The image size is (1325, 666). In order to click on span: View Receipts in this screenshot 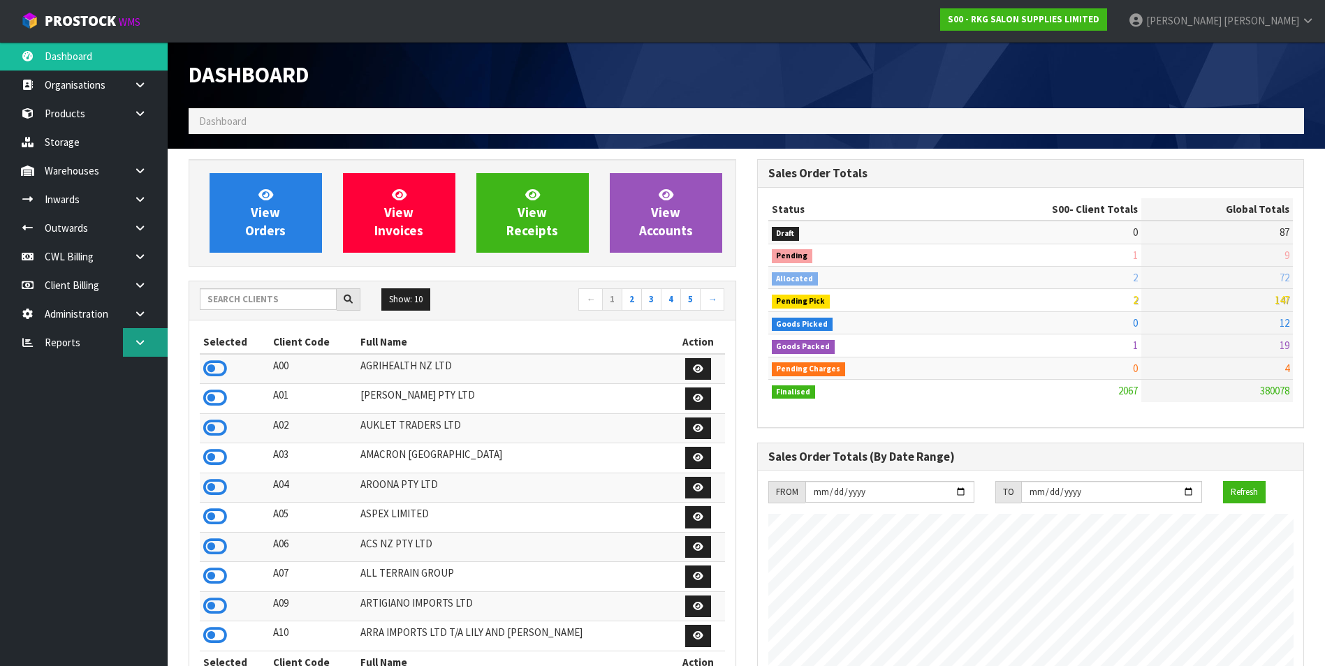, I will do `click(532, 212)`.